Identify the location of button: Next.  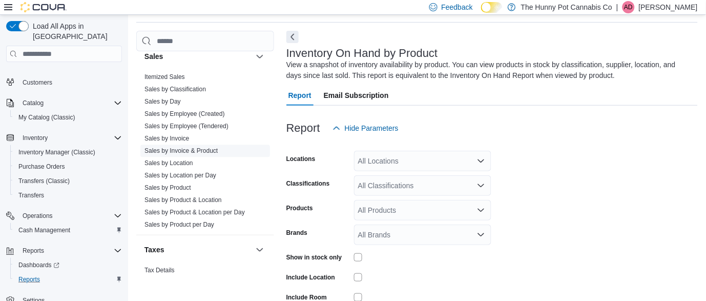
(293, 37).